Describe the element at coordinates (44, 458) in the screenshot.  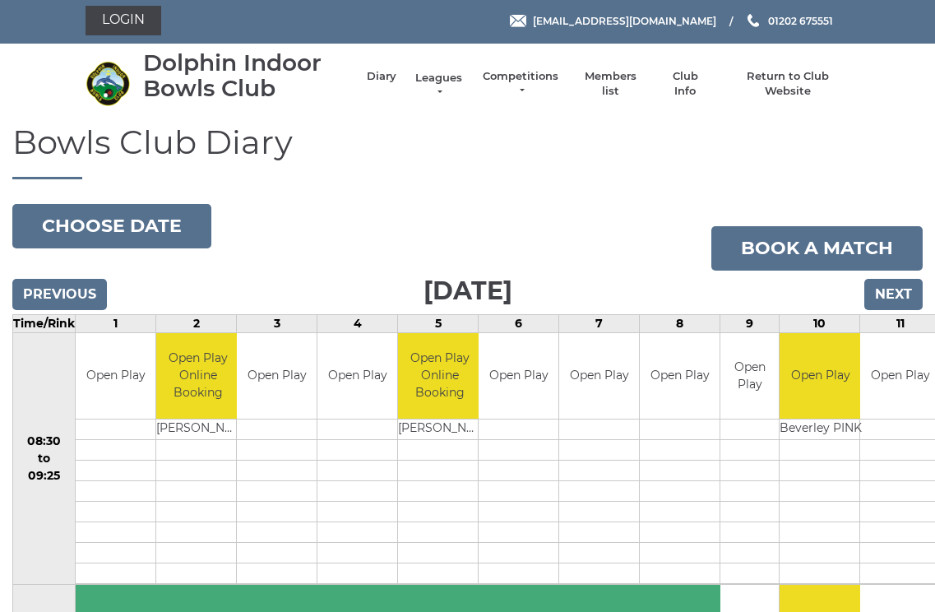
I see `td: 08:30 to 09:25` at that location.